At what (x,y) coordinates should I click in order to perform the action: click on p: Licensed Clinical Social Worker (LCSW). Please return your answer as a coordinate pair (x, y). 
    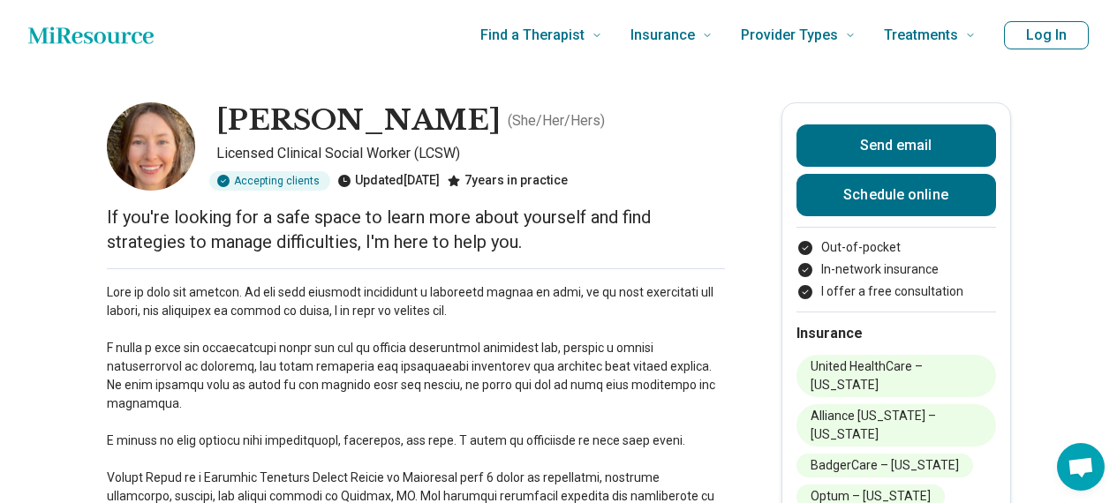
    Looking at the image, I should click on (471, 154).